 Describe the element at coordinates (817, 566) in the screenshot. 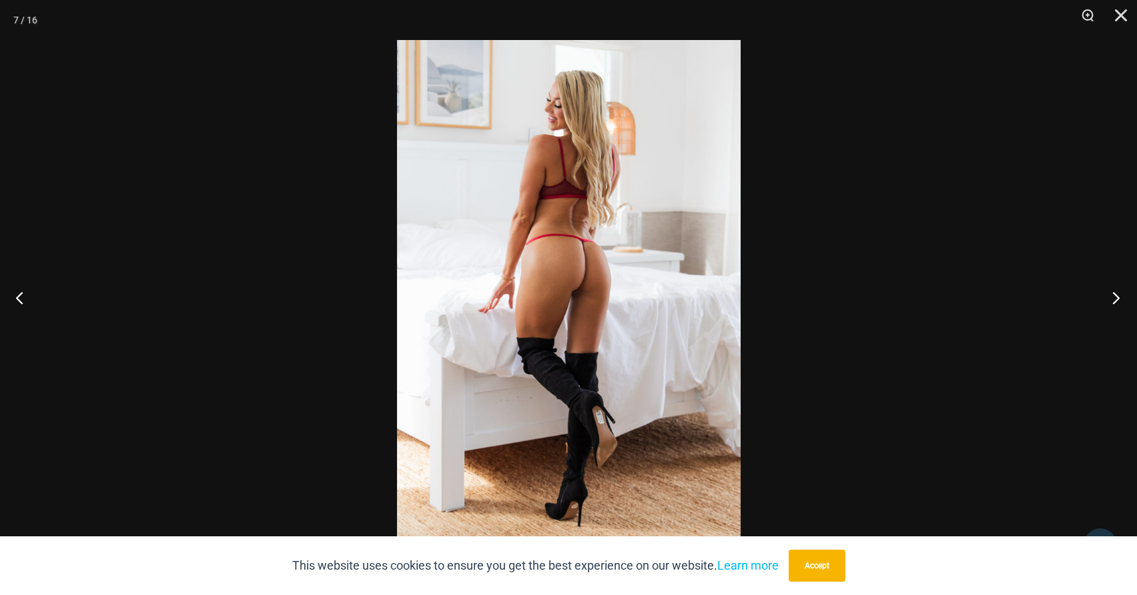

I see `button: Accept` at that location.